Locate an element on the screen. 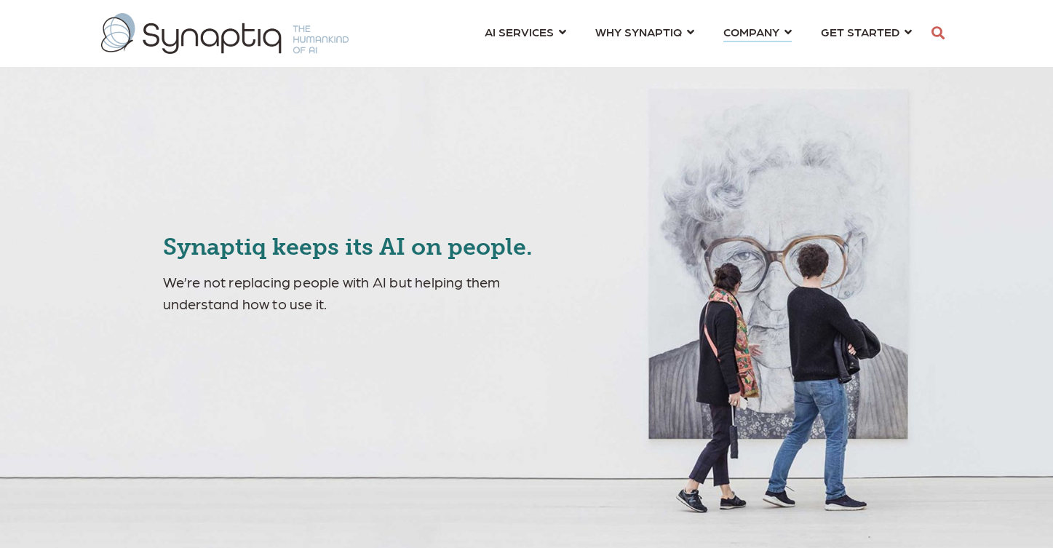 Image resolution: width=1053 pixels, height=548 pixels. nav: menu is located at coordinates (698, 33).